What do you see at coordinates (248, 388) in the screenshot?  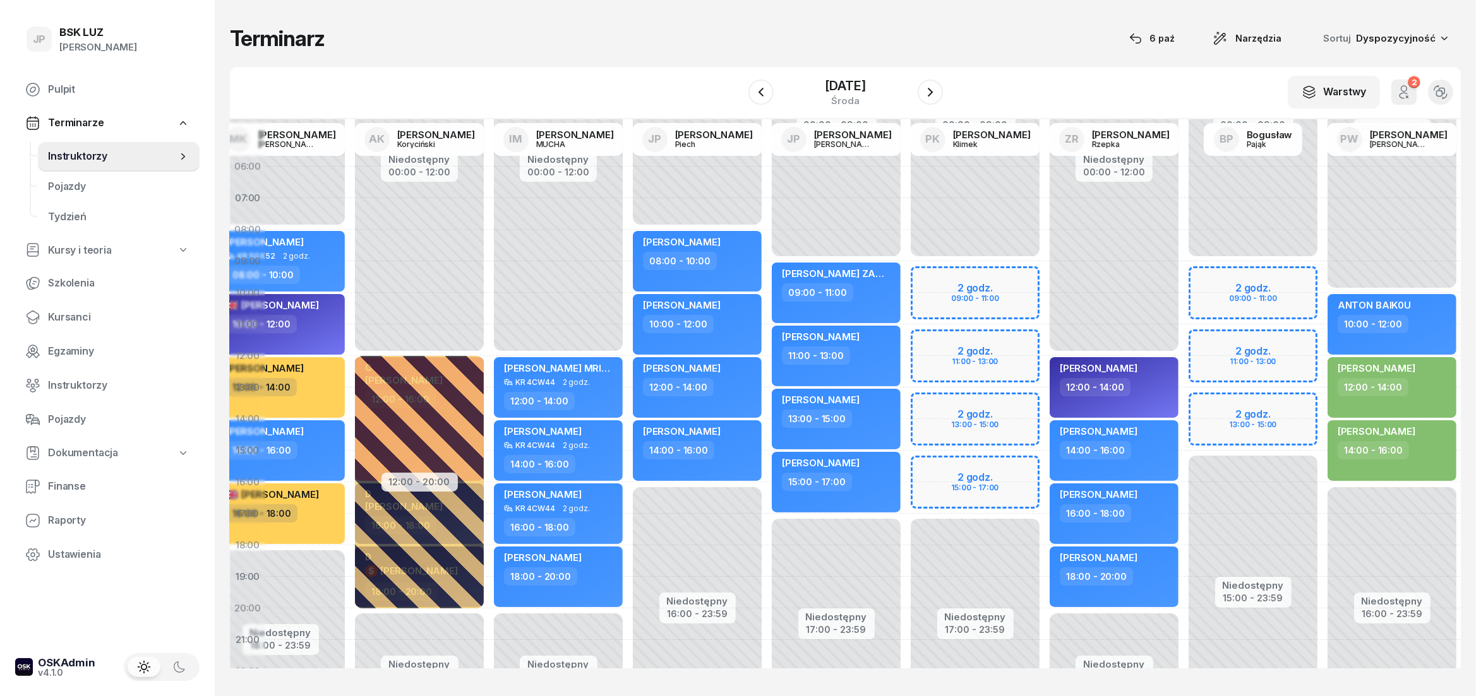 I see `div: 13:00` at bounding box center [248, 388].